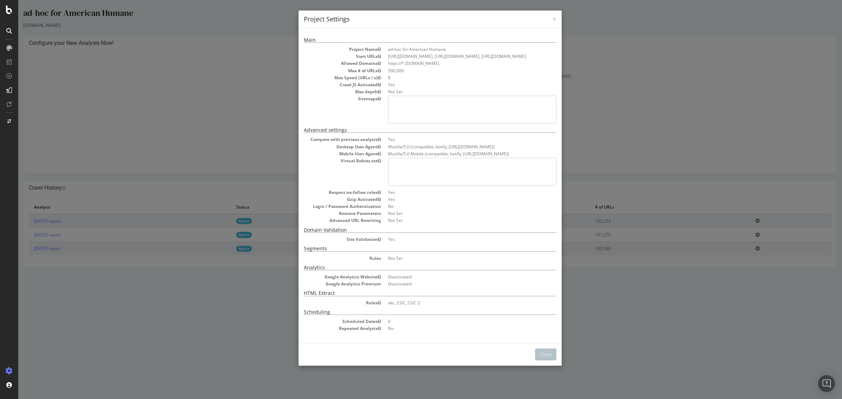 Image resolution: width=842 pixels, height=399 pixels. What do you see at coordinates (412, 40) in the screenshot?
I see `h5: Main` at bounding box center [412, 40].